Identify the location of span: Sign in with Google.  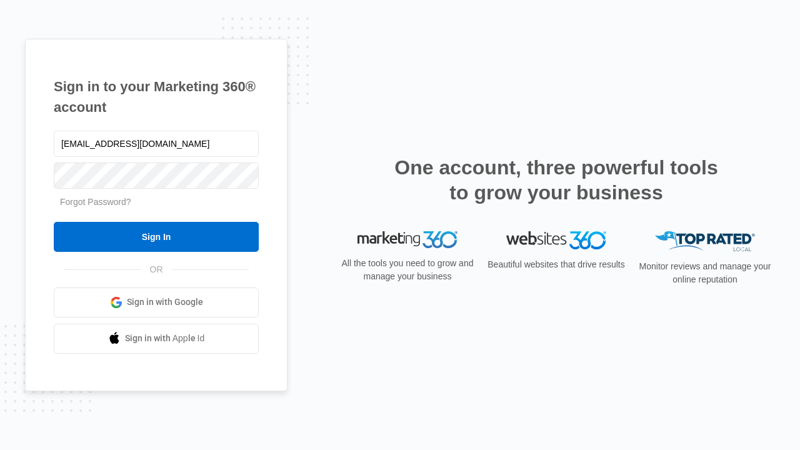
(165, 302).